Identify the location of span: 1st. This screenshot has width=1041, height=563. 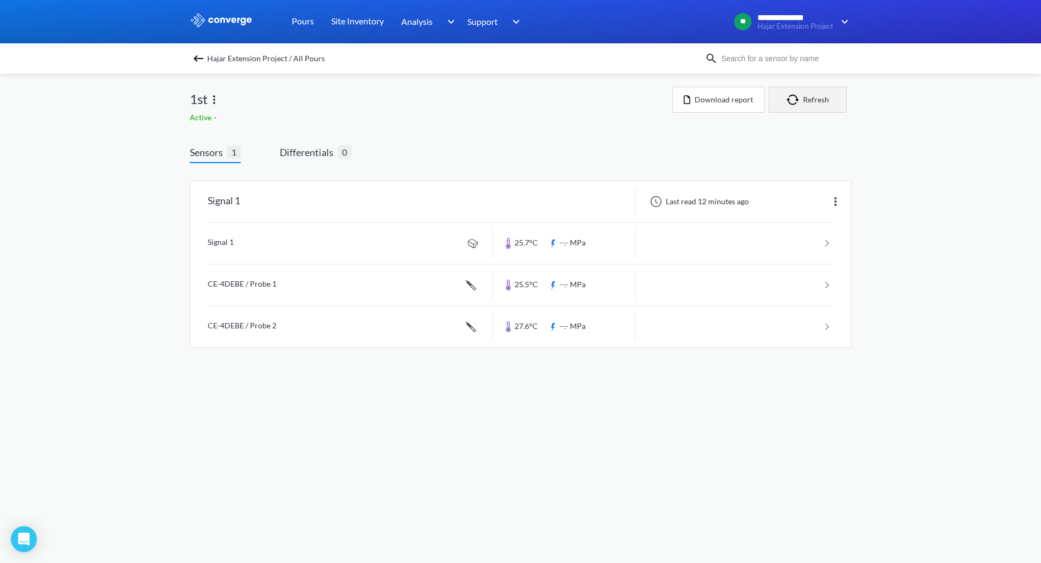
(198, 99).